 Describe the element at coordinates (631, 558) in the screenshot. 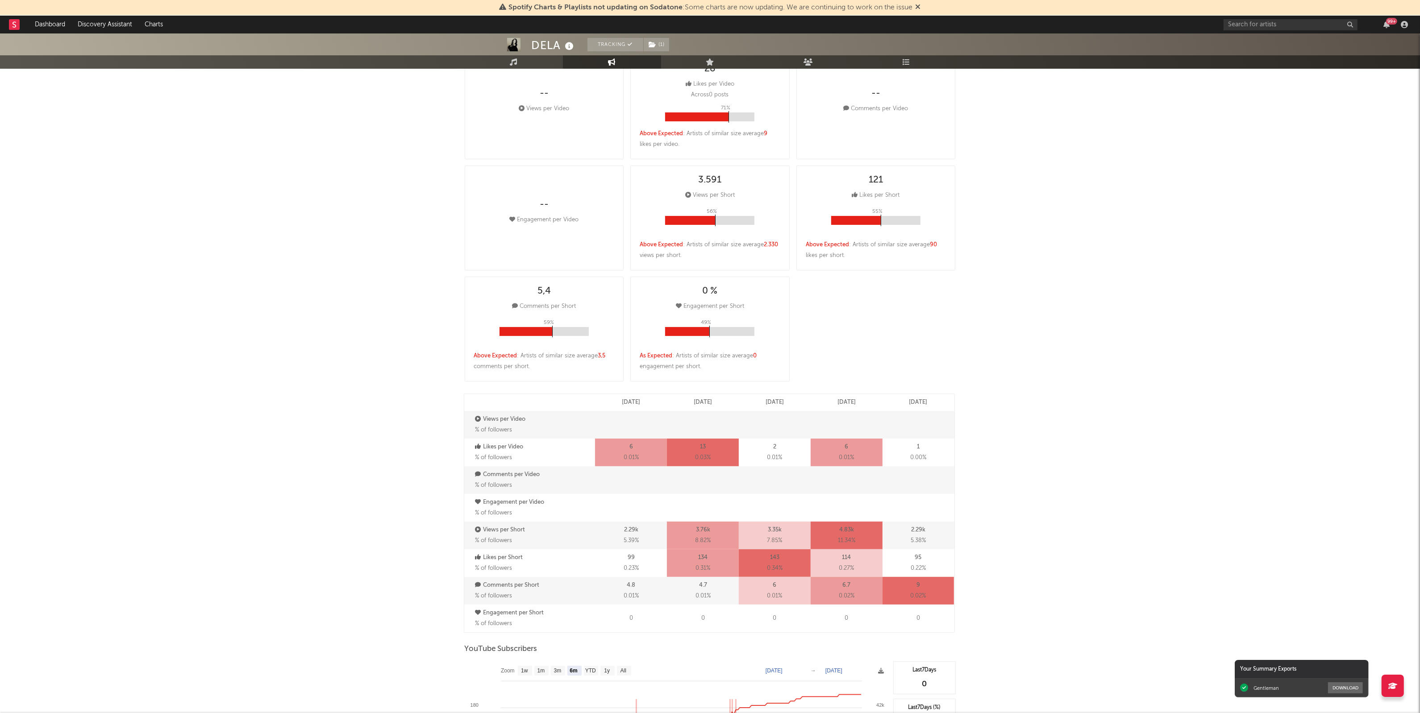

I see `p: 99` at that location.